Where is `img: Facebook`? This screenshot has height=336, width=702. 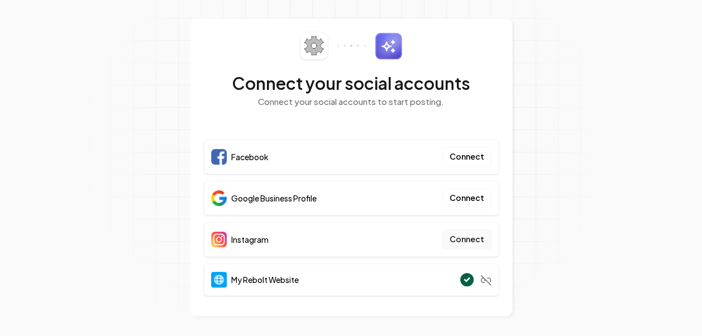
img: Facebook is located at coordinates (219, 157).